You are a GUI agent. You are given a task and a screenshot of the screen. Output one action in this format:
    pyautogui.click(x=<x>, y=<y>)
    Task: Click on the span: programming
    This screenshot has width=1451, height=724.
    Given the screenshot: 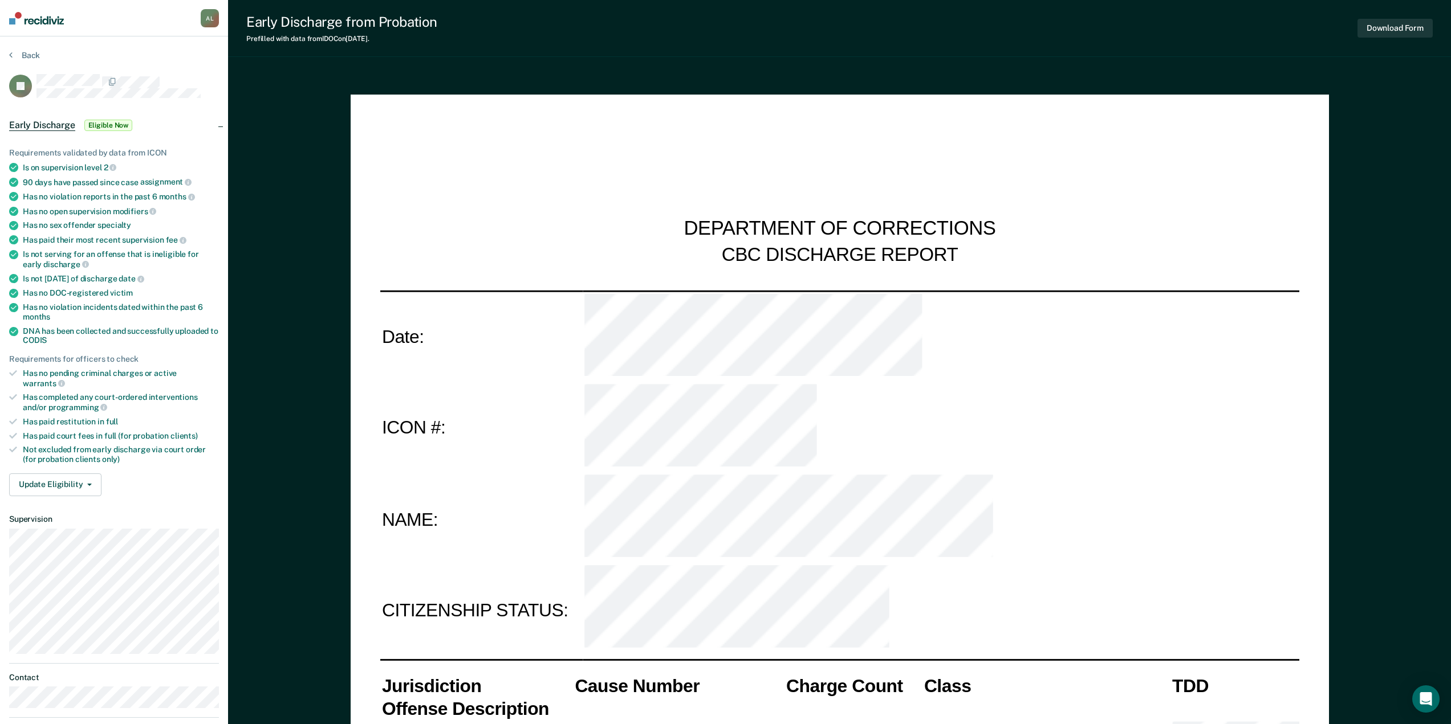 What is the action you would take?
    pyautogui.click(x=78, y=408)
    